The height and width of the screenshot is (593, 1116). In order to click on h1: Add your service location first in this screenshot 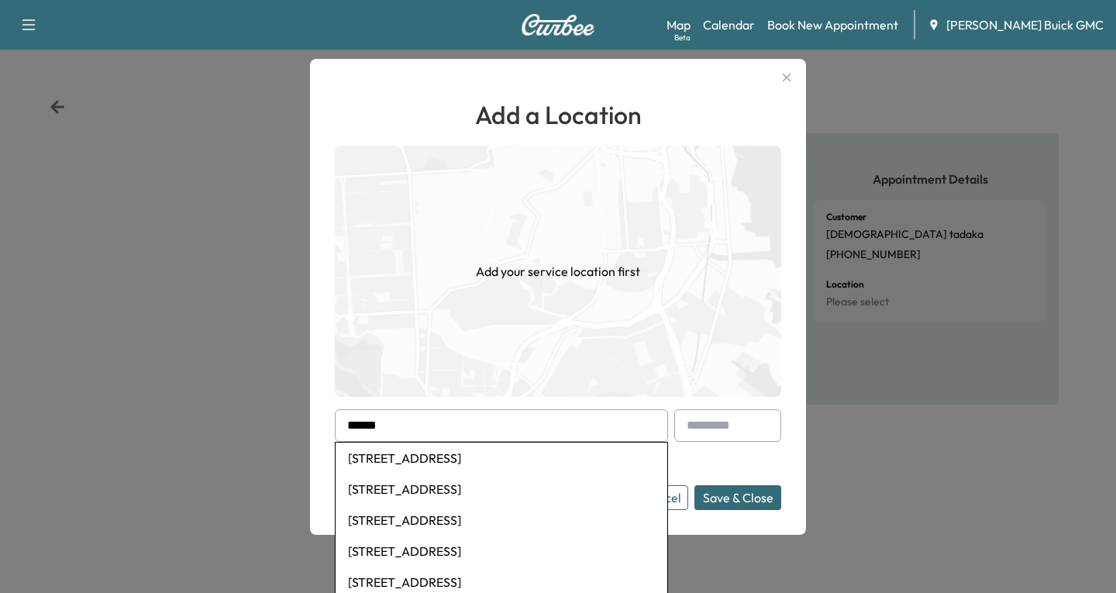, I will do `click(558, 271)`.